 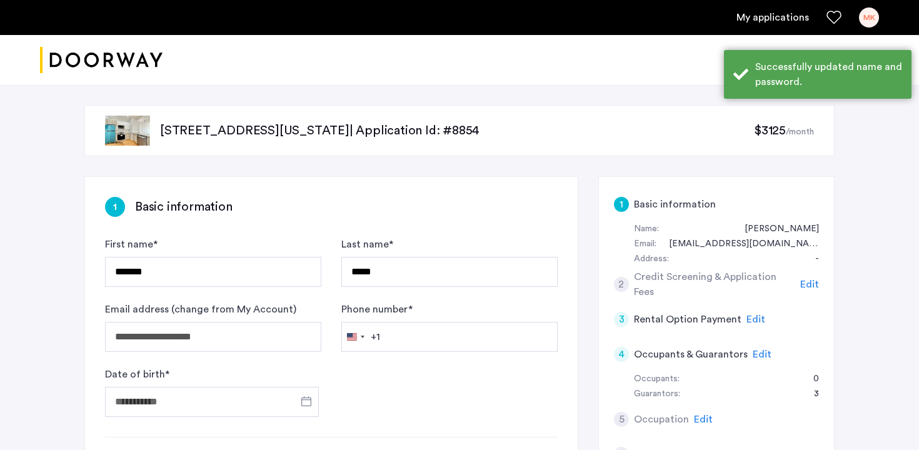 I want to click on div: Guarantors:, so click(x=657, y=394).